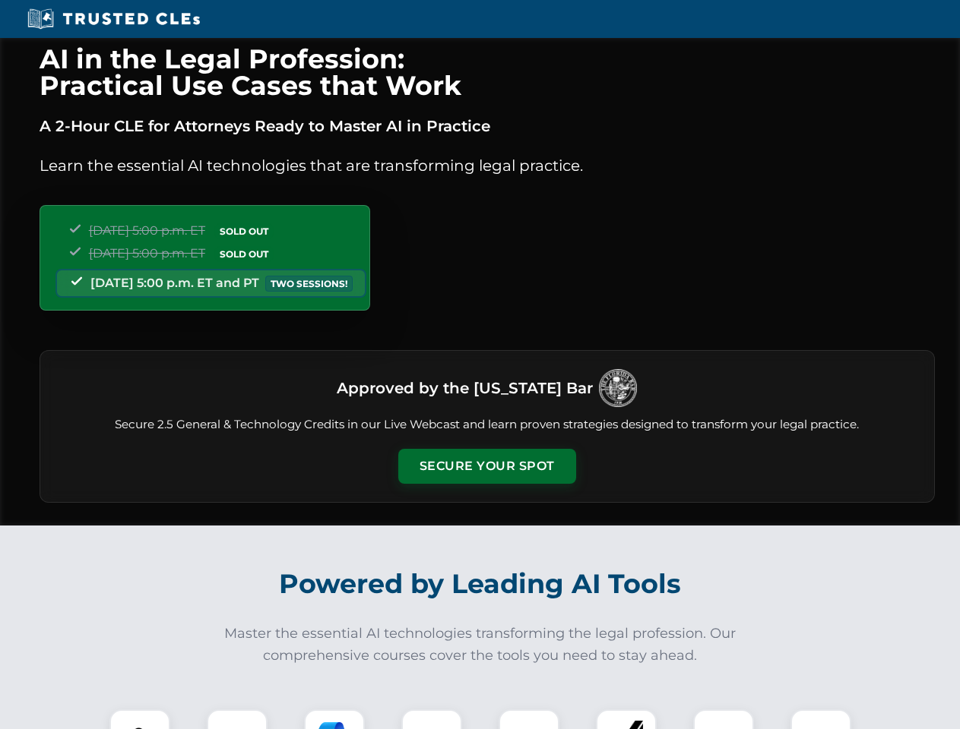  I want to click on p: A 2-Hour CLE for Attorneys Ready to Master AI in Practice, so click(487, 126).